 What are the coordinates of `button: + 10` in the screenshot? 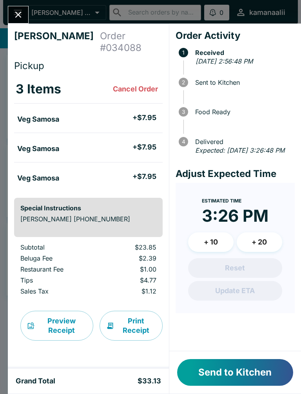 It's located at (211, 242).